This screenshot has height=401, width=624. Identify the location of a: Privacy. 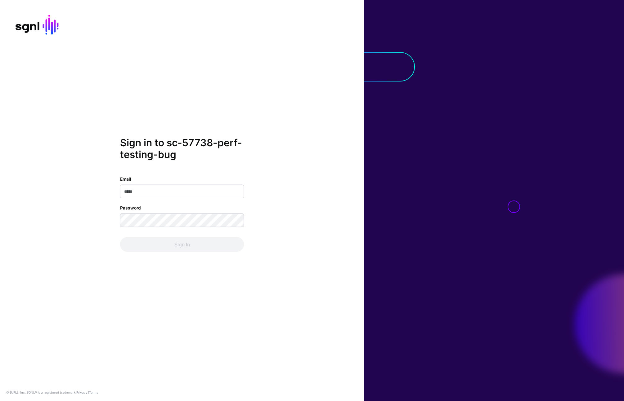
(82, 393).